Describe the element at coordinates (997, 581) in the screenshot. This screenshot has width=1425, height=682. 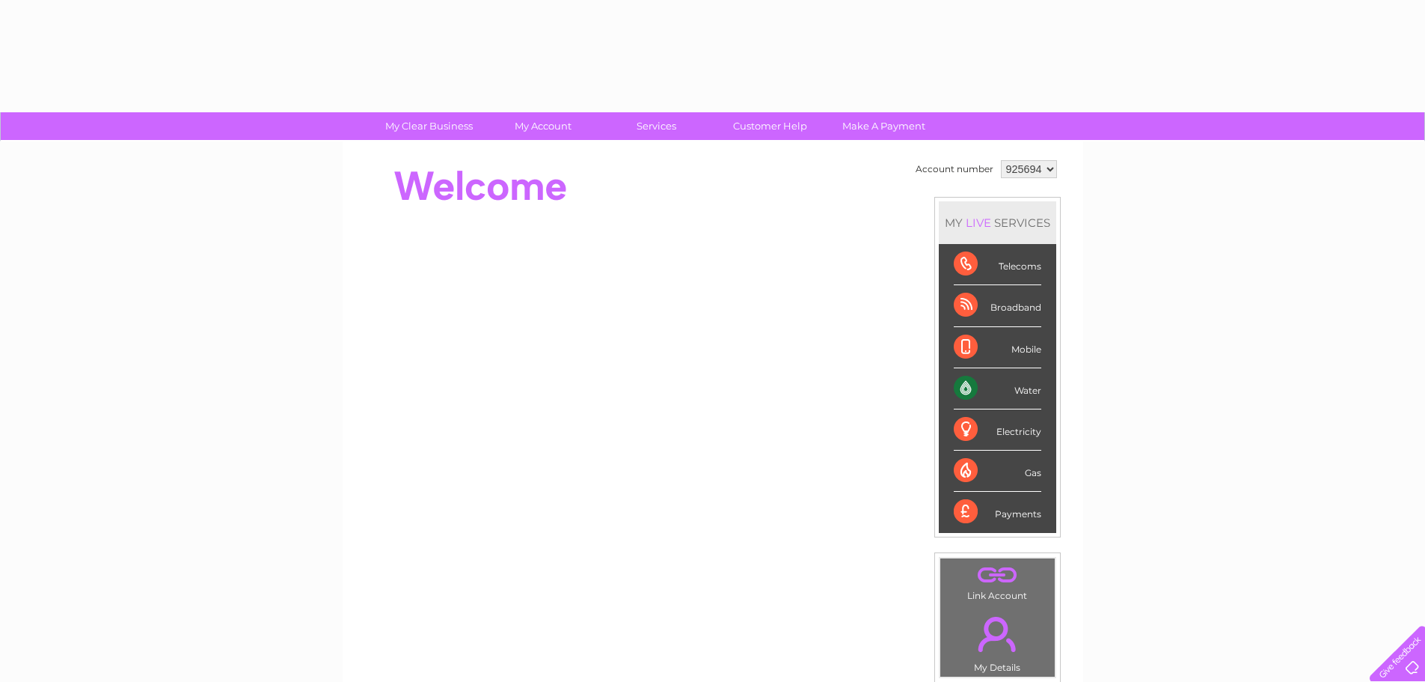
I see `td: Link Account` at that location.